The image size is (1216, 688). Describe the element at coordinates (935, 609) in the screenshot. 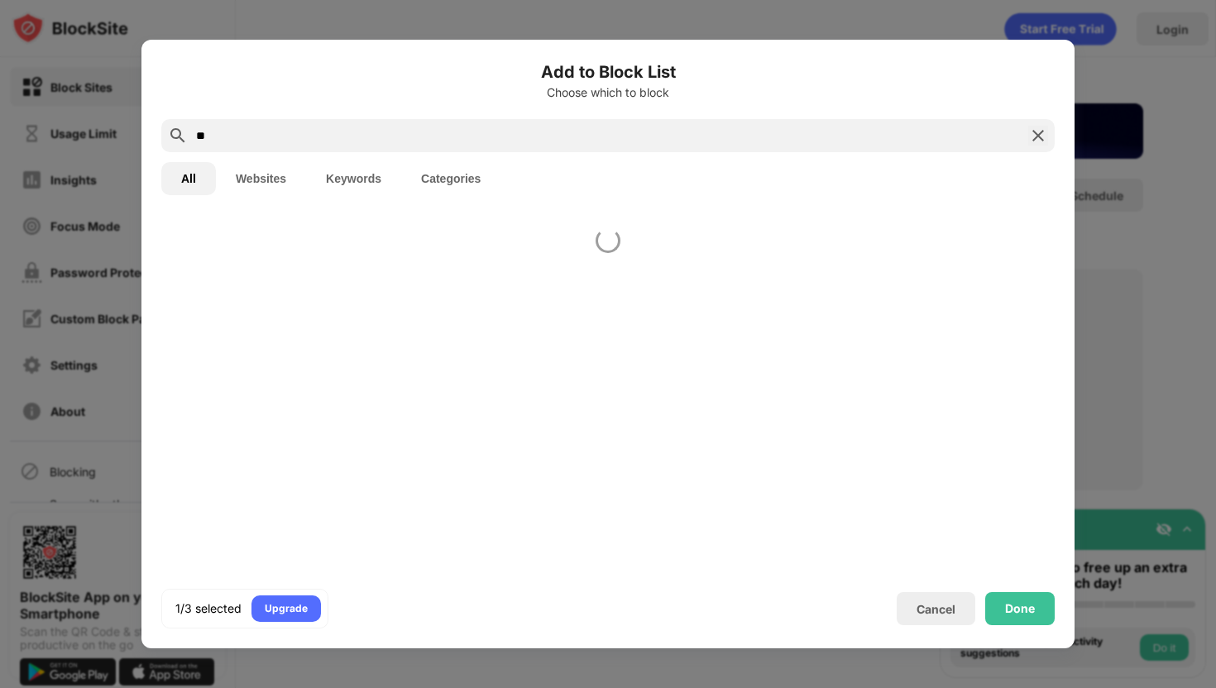

I see `div: Cancel` at that location.